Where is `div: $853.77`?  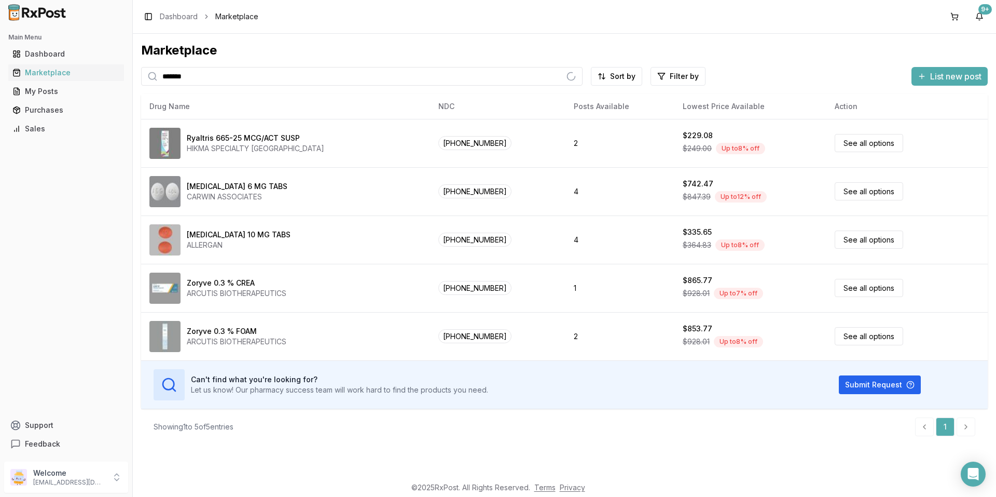
div: $853.77 is located at coordinates (697, 328).